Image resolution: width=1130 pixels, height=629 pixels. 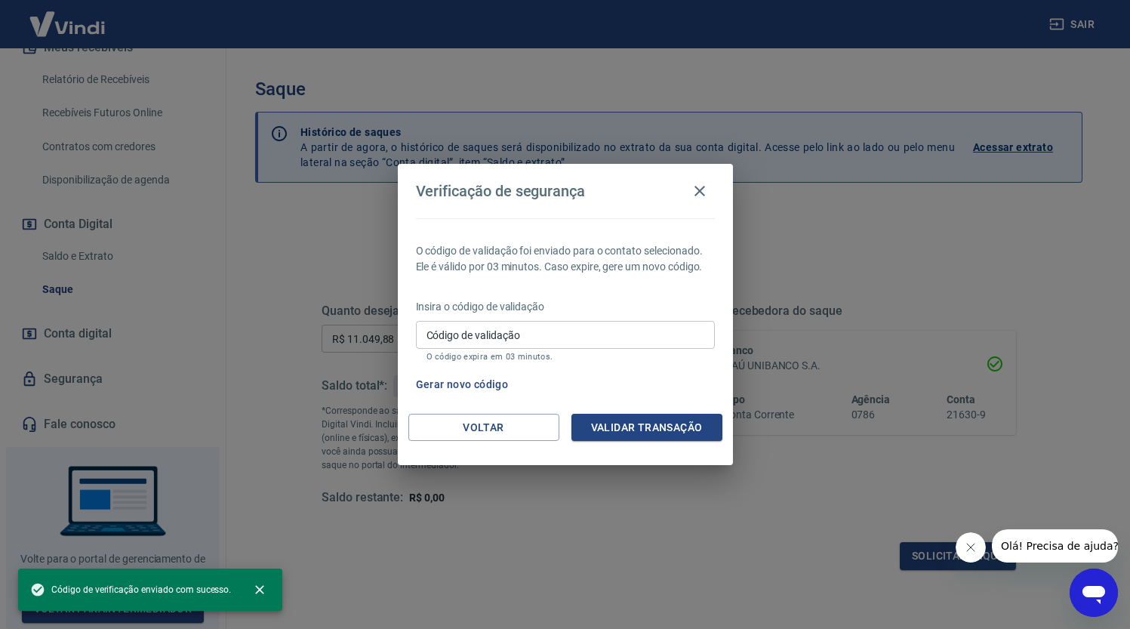 I want to click on button: close, so click(x=260, y=589).